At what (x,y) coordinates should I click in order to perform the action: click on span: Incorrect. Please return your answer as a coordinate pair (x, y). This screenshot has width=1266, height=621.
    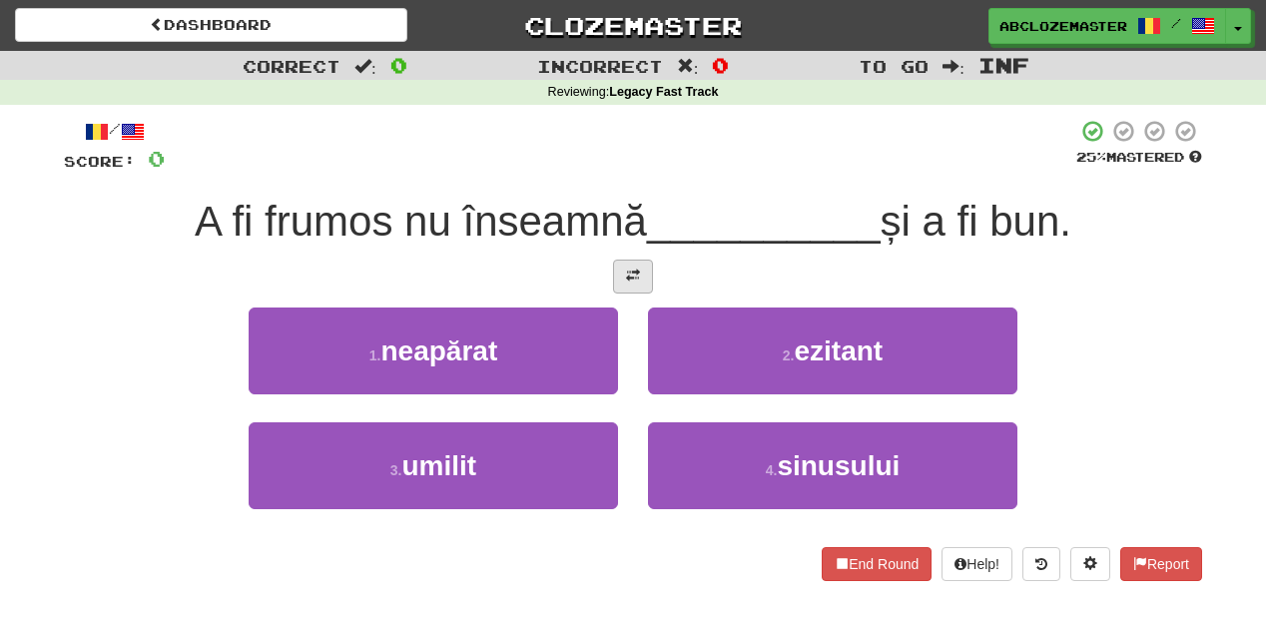
    Looking at the image, I should click on (600, 66).